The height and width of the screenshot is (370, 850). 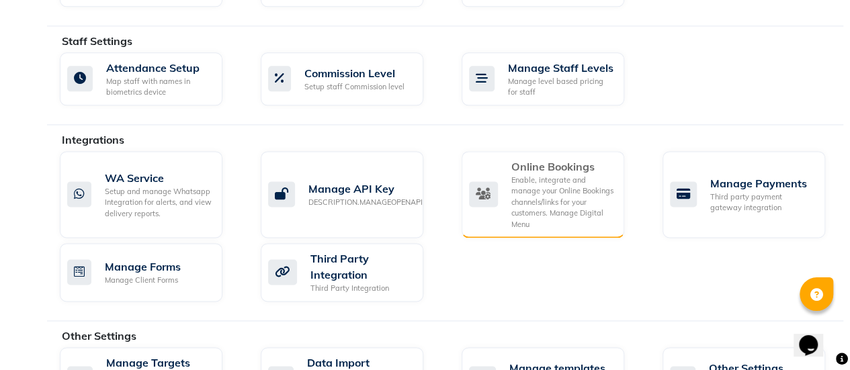 What do you see at coordinates (351, 195) in the screenshot?
I see `a: Manage API KeyDESCRIPTION.MANAGEOPENAPI` at bounding box center [351, 195].